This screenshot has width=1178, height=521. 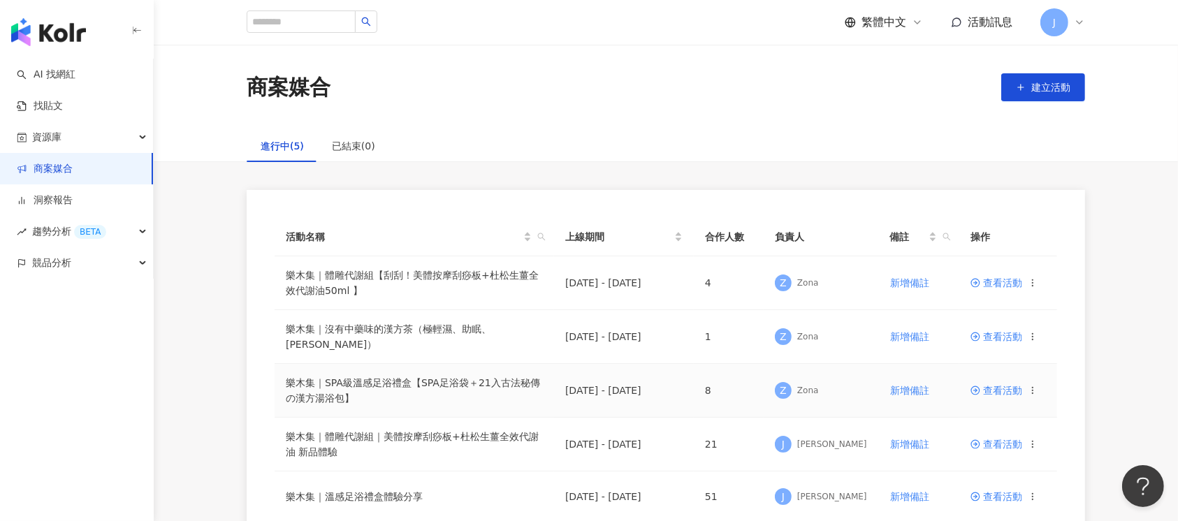 I want to click on td: 21, so click(x=729, y=444).